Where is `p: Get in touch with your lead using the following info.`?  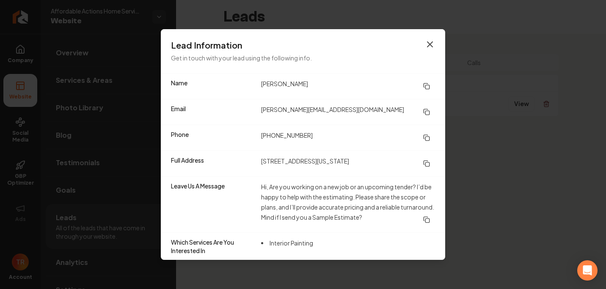
p: Get in touch with your lead using the following info. is located at coordinates (303, 58).